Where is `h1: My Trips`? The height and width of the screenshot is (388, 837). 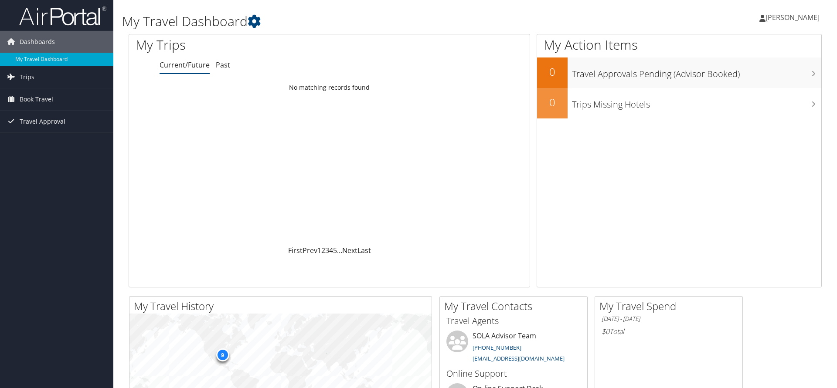 h1: My Trips is located at coordinates (246, 45).